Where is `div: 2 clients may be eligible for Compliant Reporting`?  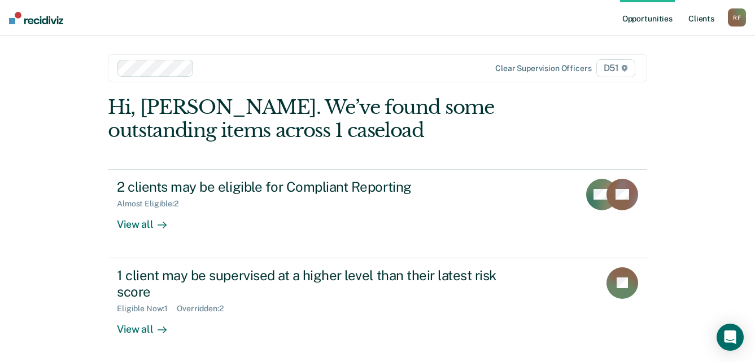 div: 2 clients may be eligible for Compliant Reporting is located at coordinates (315, 187).